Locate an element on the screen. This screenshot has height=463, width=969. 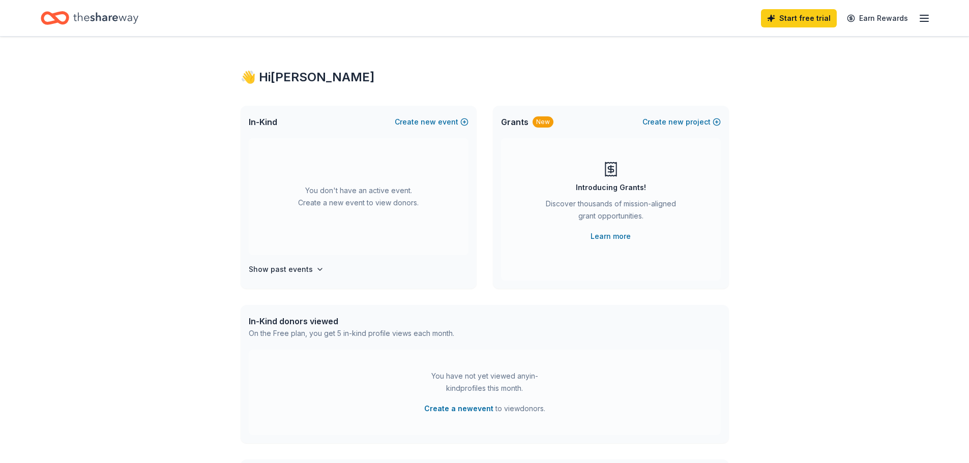
a: Learn more is located at coordinates (610, 237).